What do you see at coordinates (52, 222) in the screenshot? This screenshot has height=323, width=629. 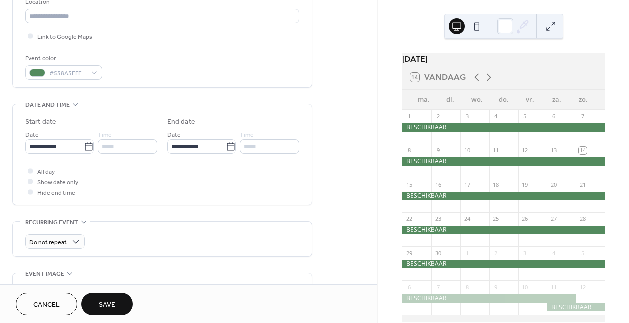 I see `span: Recurring event` at bounding box center [52, 222].